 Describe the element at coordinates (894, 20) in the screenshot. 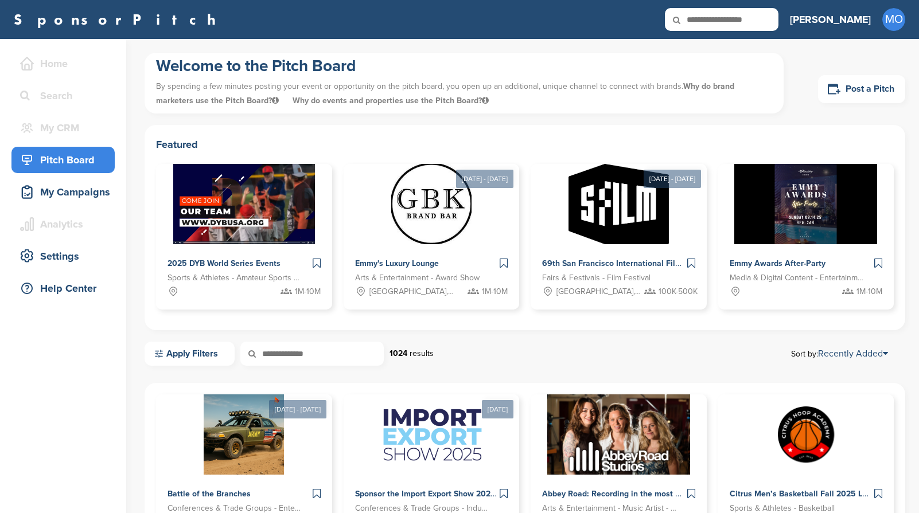

I see `span: MO` at that location.